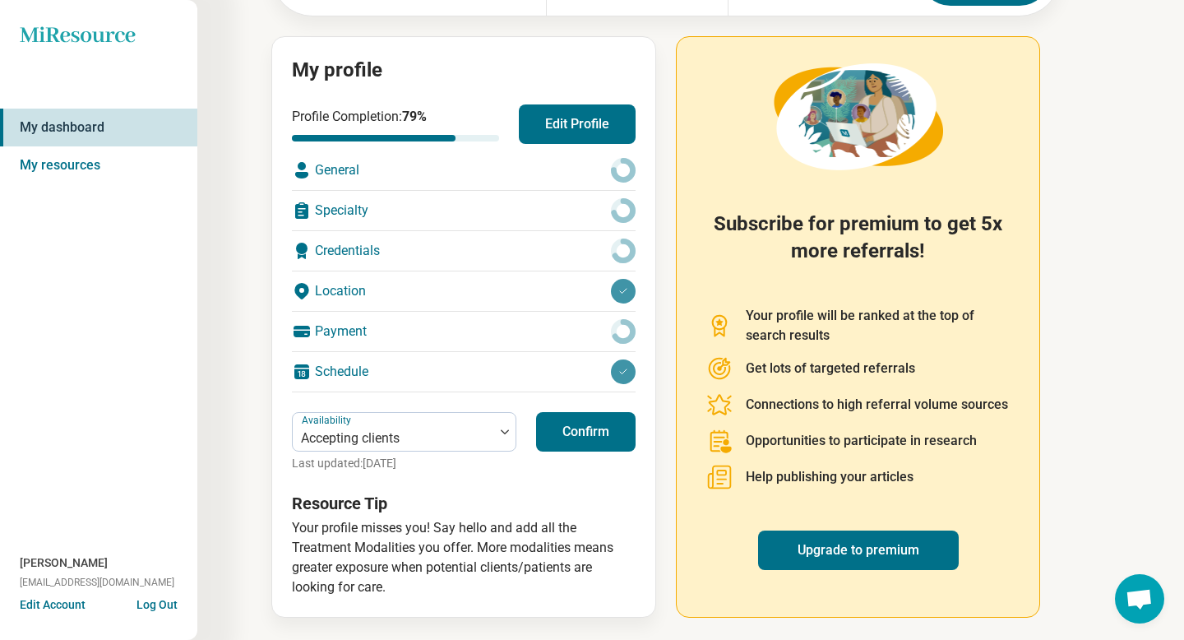 The image size is (1184, 640). What do you see at coordinates (859, 550) in the screenshot?
I see `a: Upgrade to premium` at bounding box center [859, 550].